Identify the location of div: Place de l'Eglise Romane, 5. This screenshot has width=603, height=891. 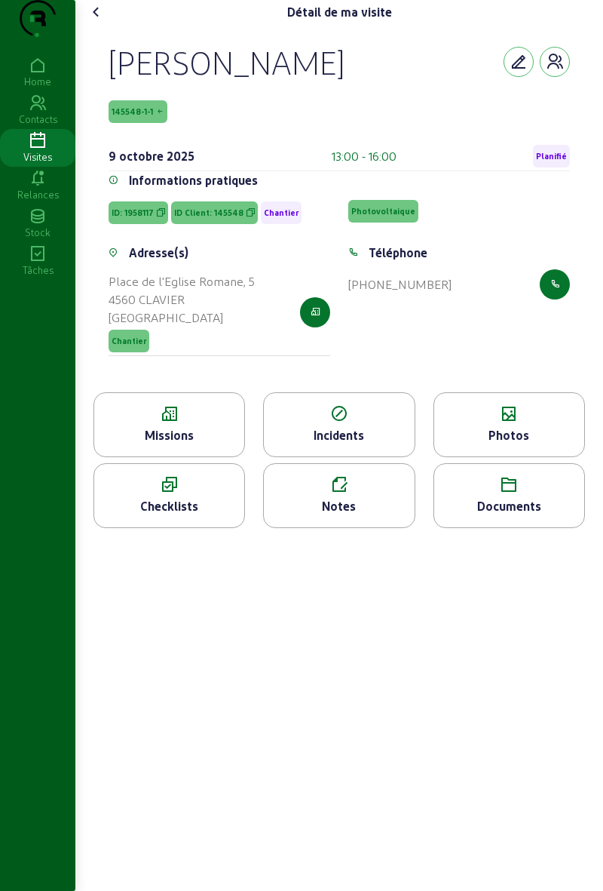
(182, 281).